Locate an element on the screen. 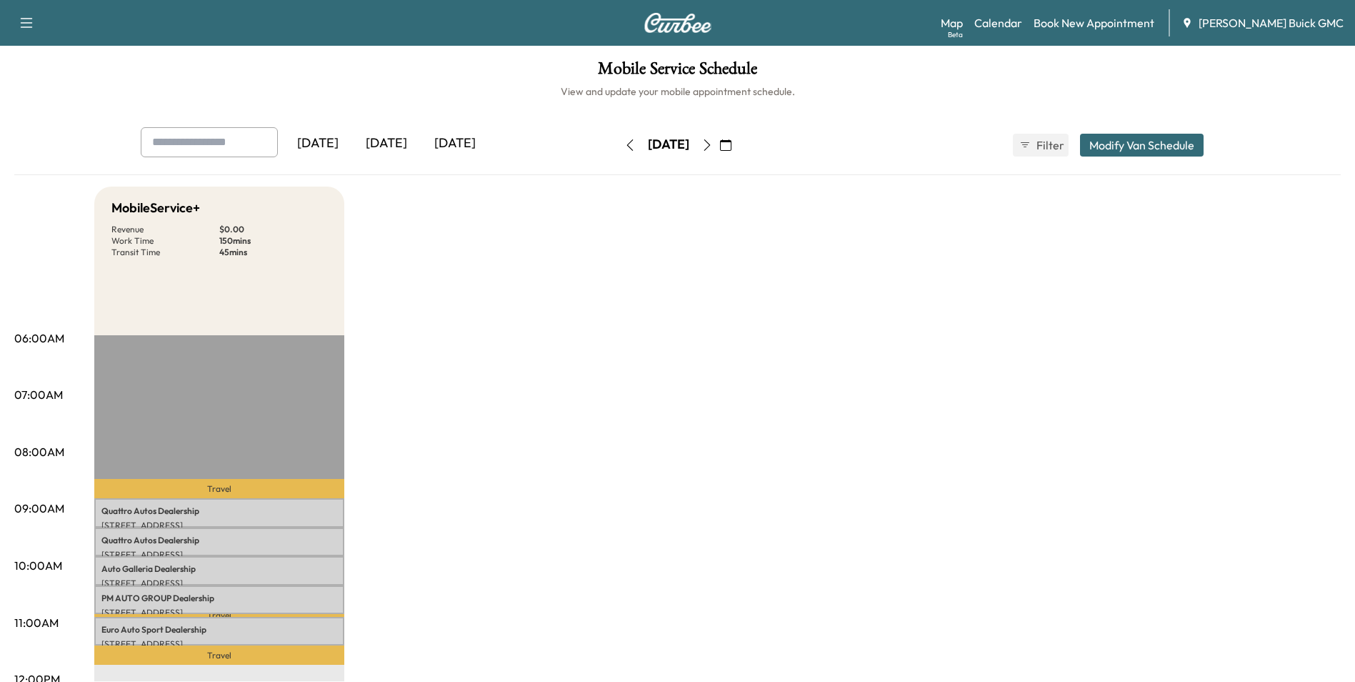 The height and width of the screenshot is (682, 1355). img: Curbee Logo is located at coordinates (678, 23).